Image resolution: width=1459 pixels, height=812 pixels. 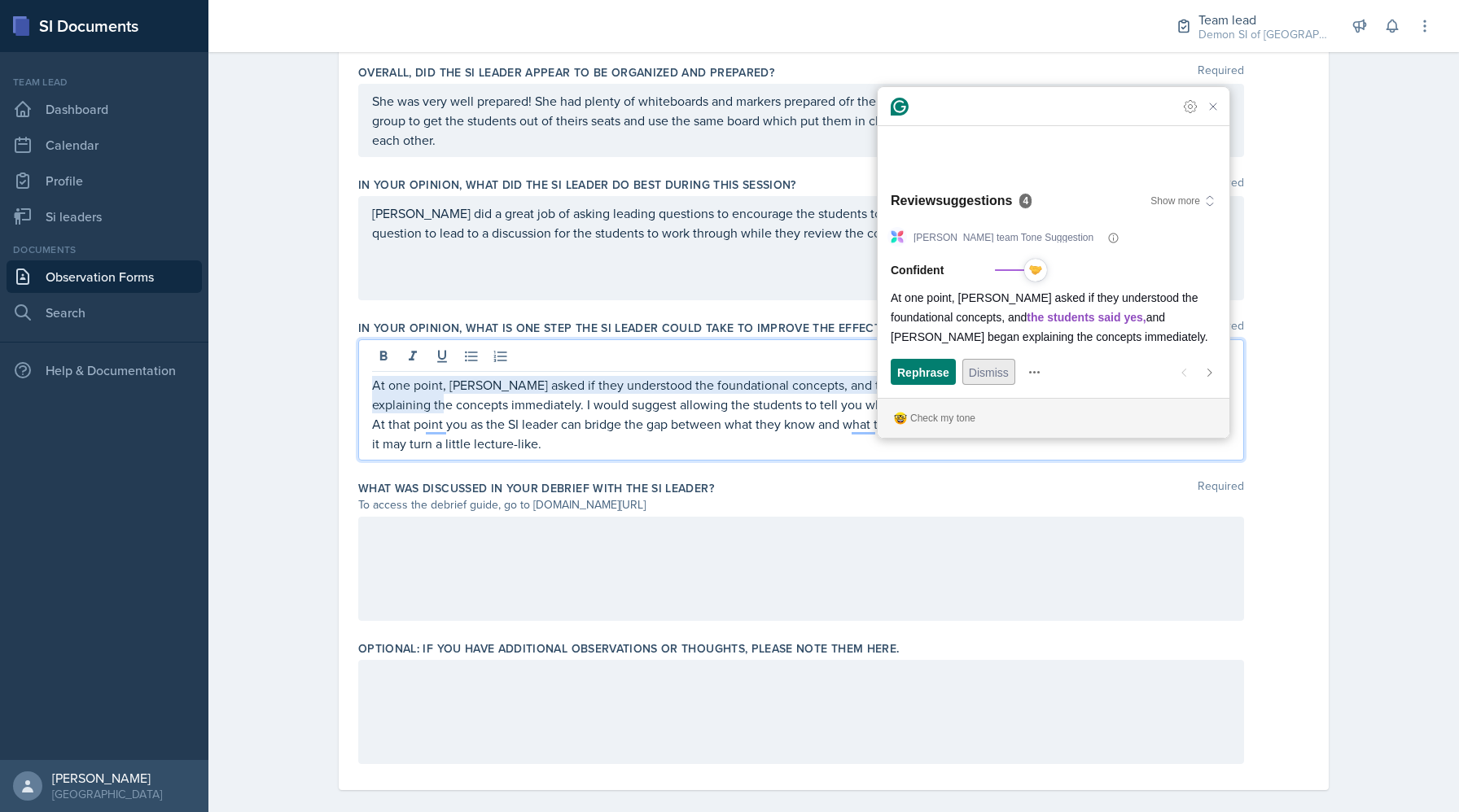 I want to click on a: Calendar, so click(x=105, y=145).